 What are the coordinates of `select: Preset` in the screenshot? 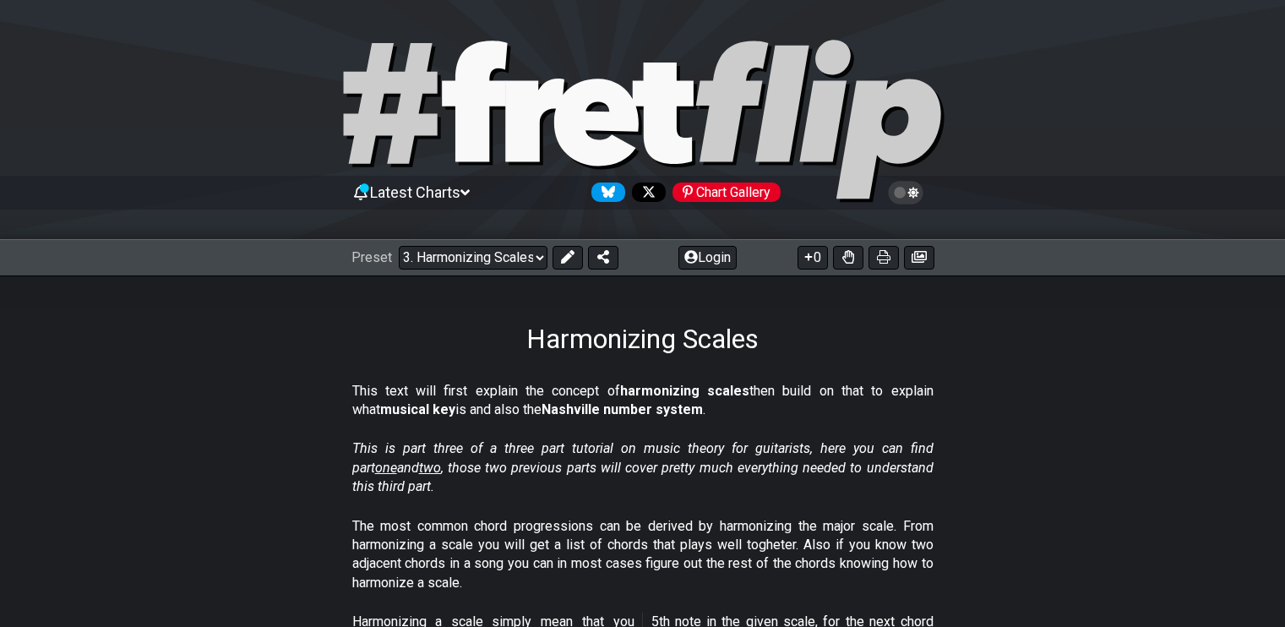 It's located at (473, 258).